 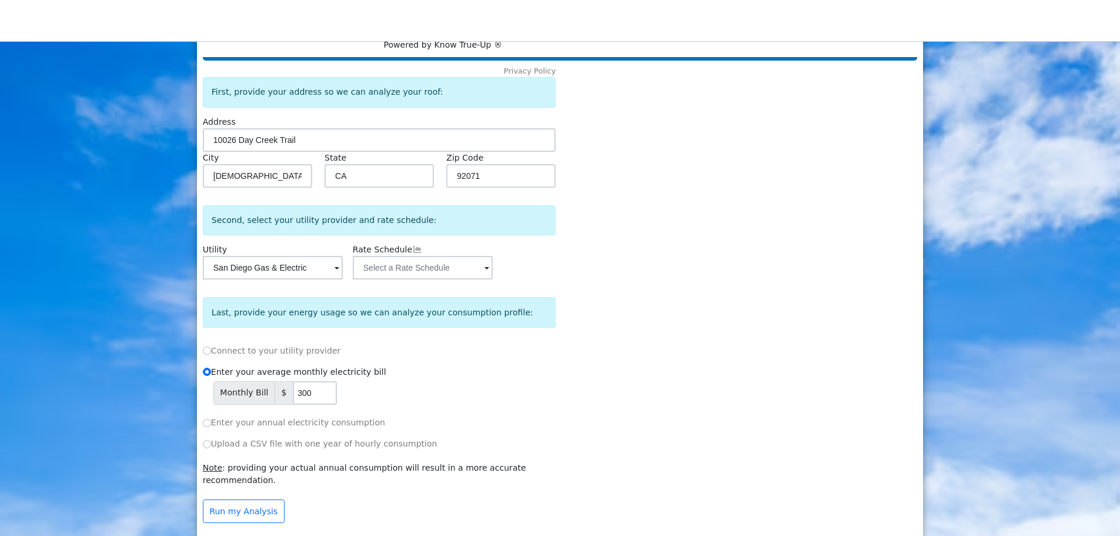 What do you see at coordinates (215, 249) in the screenshot?
I see `label: Utility` at bounding box center [215, 249].